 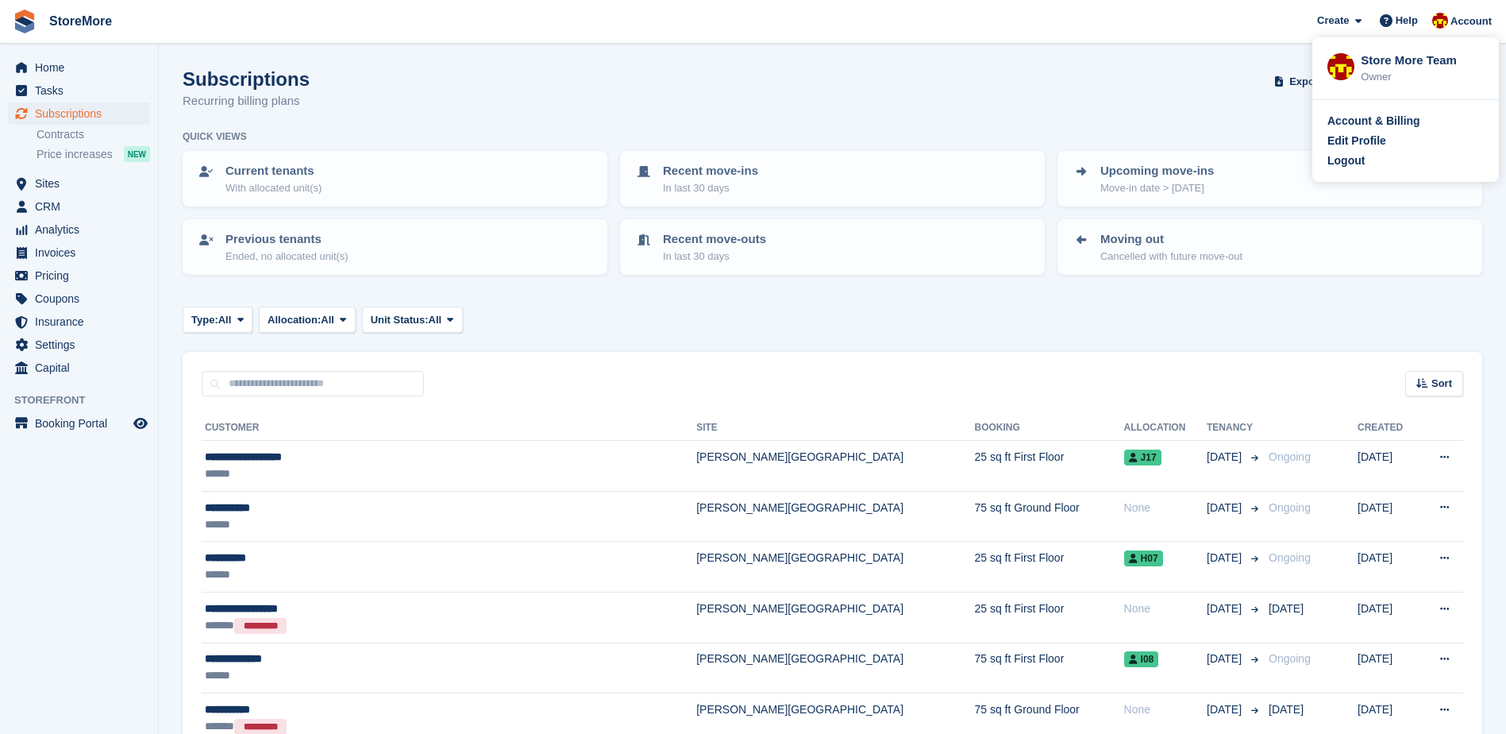 What do you see at coordinates (1142, 457) in the screenshot?
I see `span: J17` at bounding box center [1142, 457].